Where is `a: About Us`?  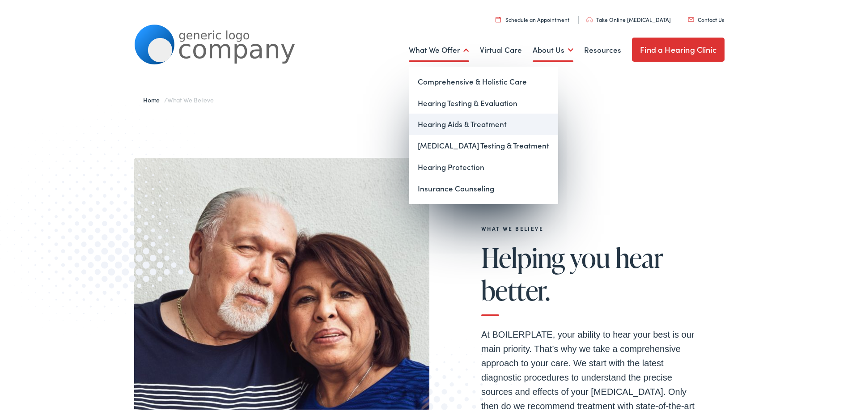 a: About Us is located at coordinates (553, 48).